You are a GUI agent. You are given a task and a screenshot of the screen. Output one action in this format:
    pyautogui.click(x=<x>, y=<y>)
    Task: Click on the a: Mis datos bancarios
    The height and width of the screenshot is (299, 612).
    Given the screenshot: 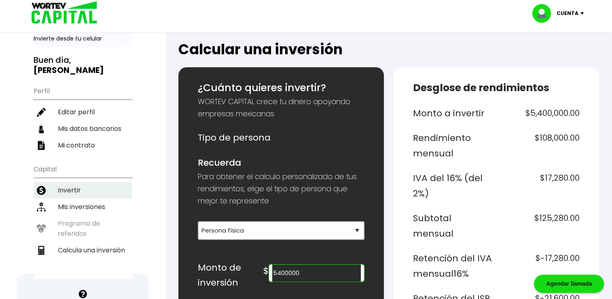 What is the action you would take?
    pyautogui.click(x=83, y=128)
    